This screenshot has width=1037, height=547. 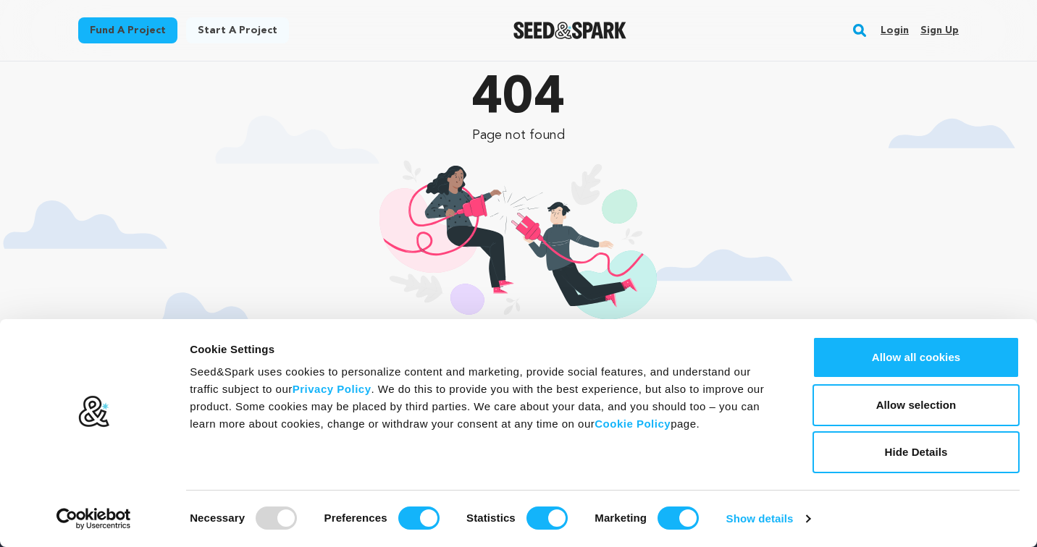 What do you see at coordinates (768, 519) in the screenshot?
I see `a: Show details` at bounding box center [768, 519].